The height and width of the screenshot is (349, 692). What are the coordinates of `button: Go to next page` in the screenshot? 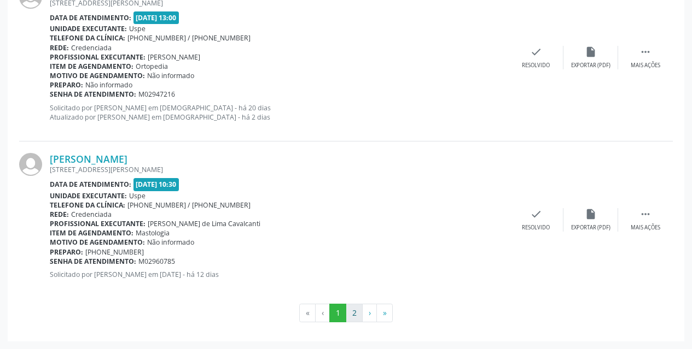 It's located at (369, 313).